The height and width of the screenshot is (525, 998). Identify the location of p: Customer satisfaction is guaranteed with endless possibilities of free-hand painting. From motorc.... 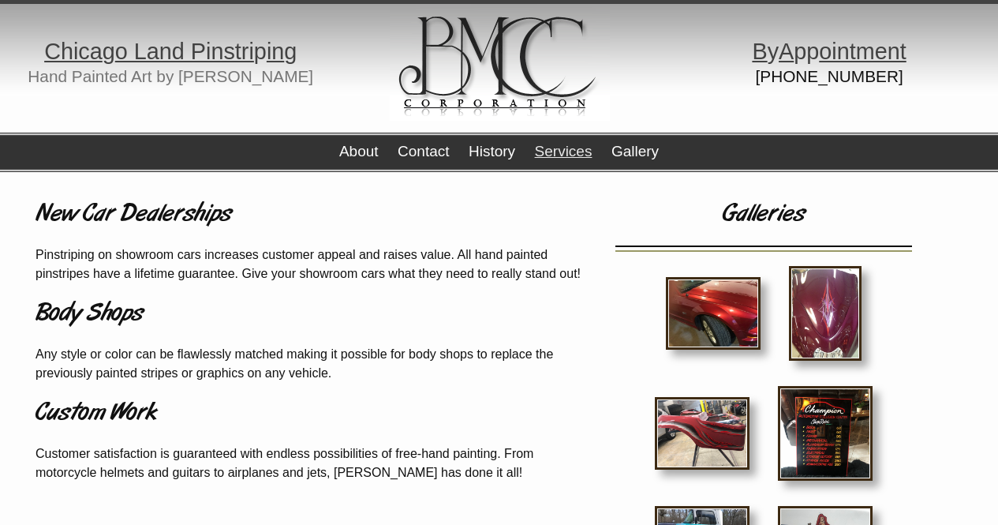
(315, 463).